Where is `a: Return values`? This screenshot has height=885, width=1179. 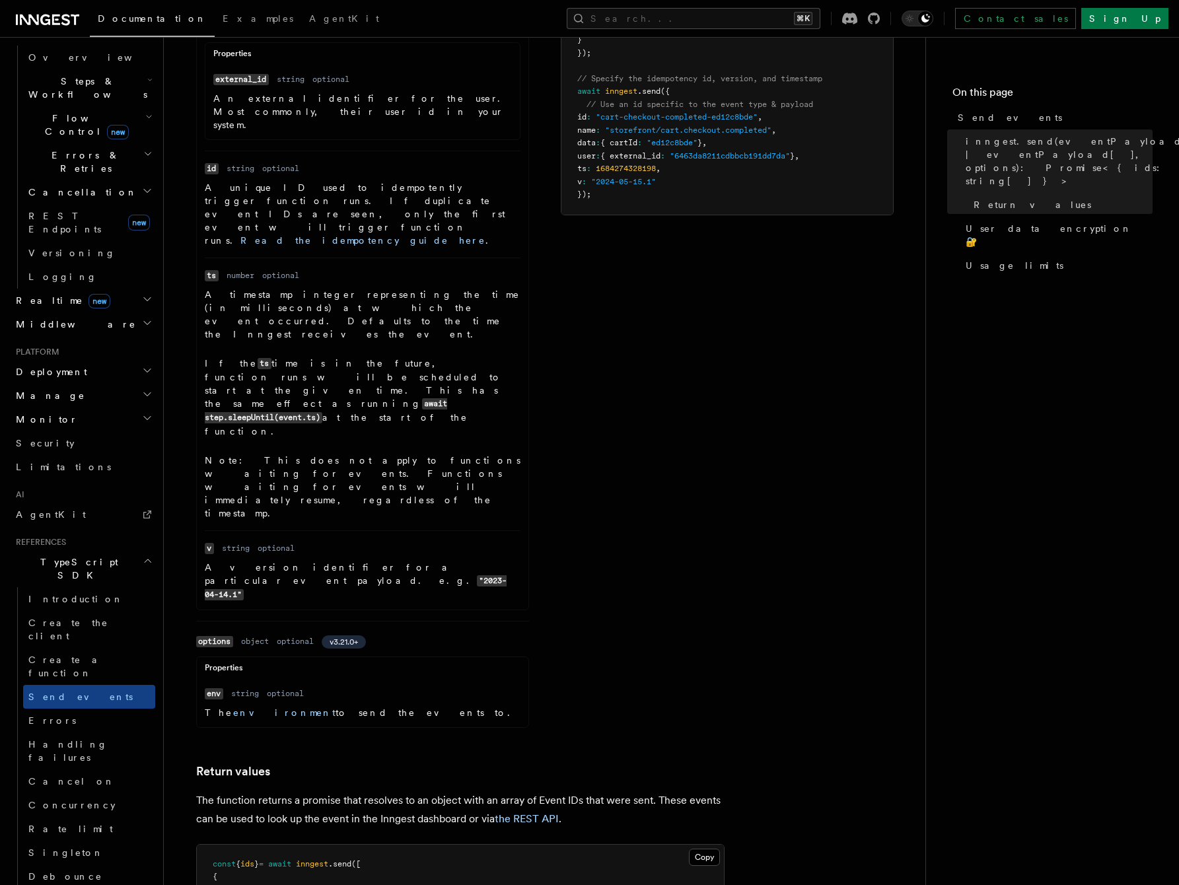 a: Return values is located at coordinates (1060, 205).